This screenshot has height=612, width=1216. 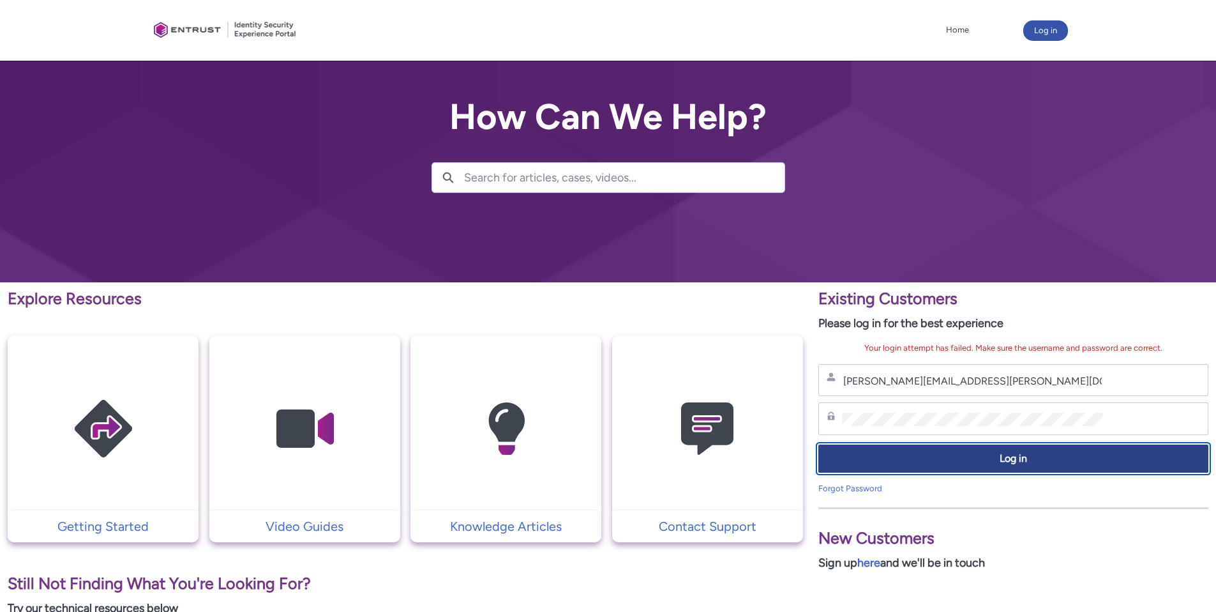 I want to click on a: Knowledge Articles, so click(x=506, y=526).